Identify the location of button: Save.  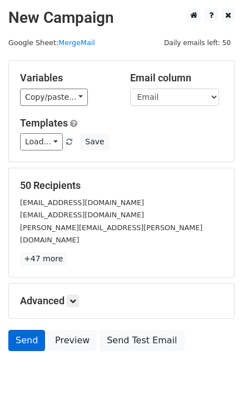
(95, 141).